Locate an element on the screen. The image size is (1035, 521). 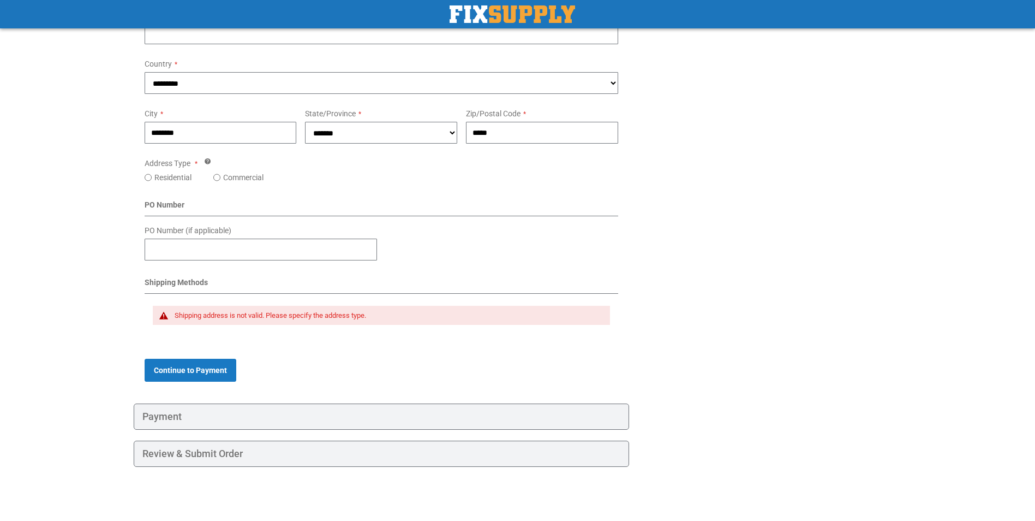
div: Payment is located at coordinates (381, 416).